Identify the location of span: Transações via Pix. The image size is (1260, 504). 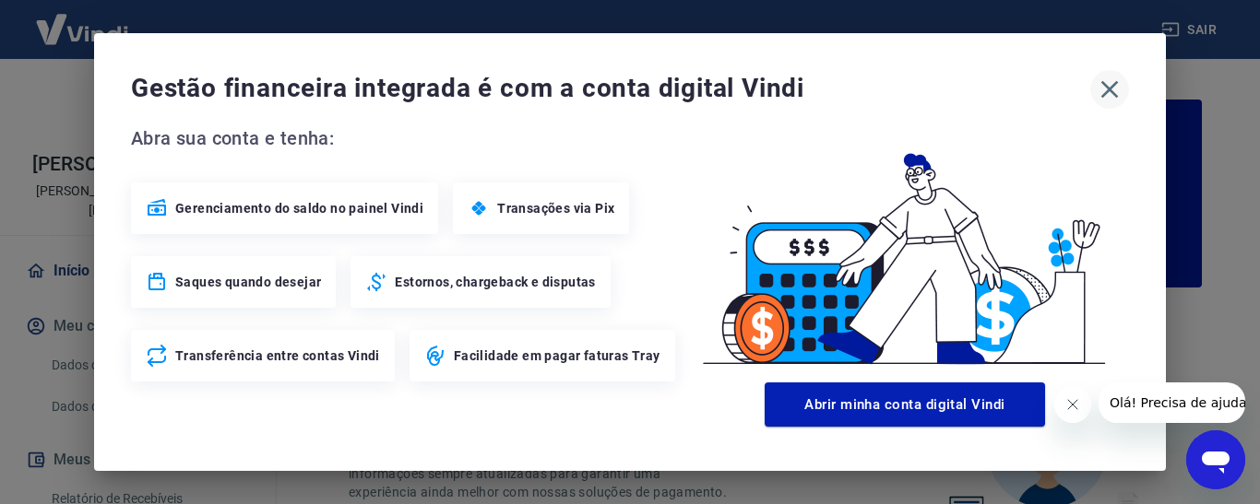
(555, 208).